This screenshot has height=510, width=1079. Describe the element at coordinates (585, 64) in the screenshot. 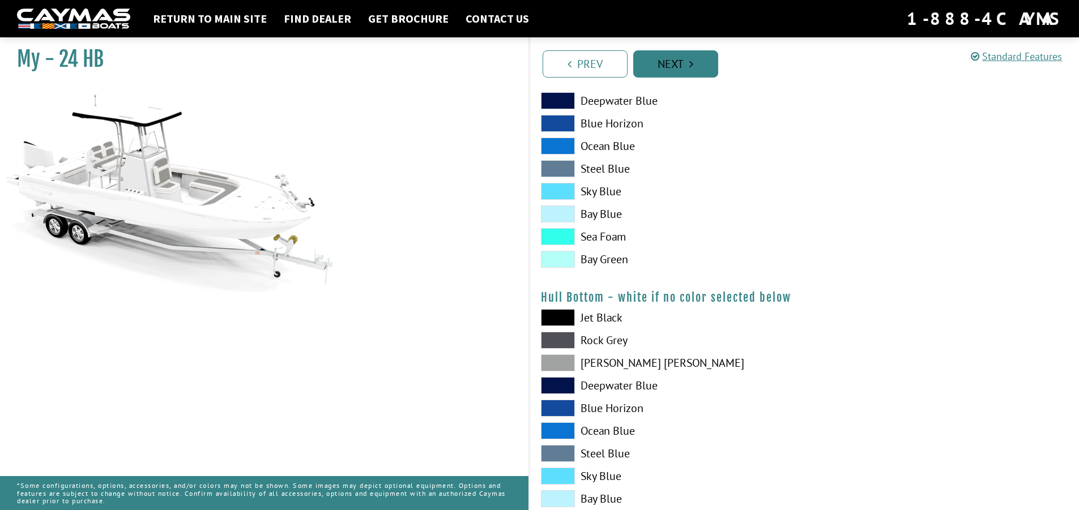

I see `a: Prev` at that location.